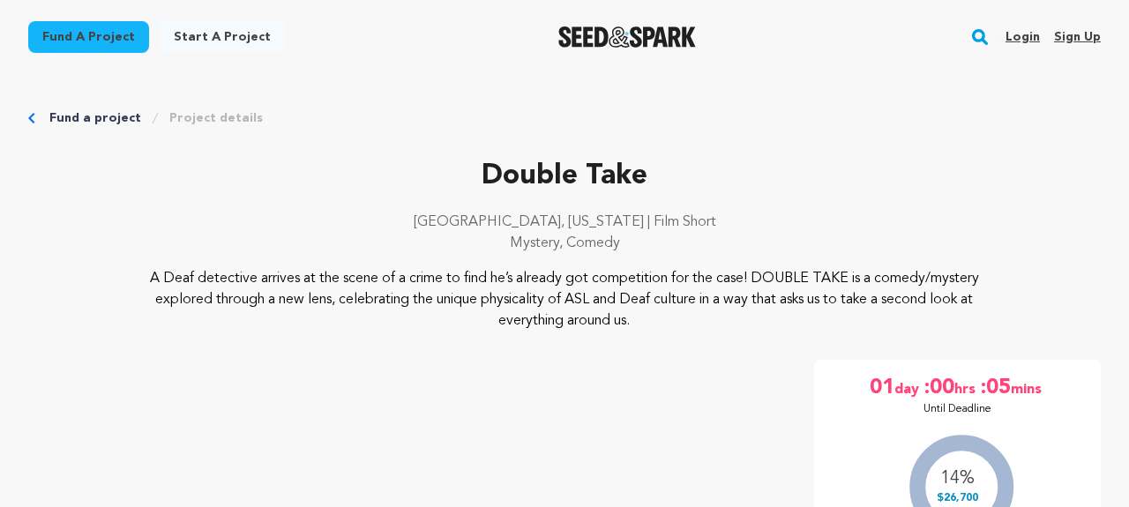 The width and height of the screenshot is (1129, 507). I want to click on div: Breadcrumb, so click(564, 118).